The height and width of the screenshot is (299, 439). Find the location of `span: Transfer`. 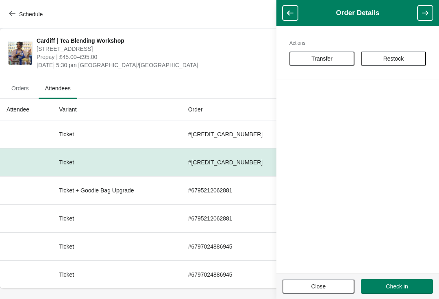

span: Transfer is located at coordinates (322, 59).